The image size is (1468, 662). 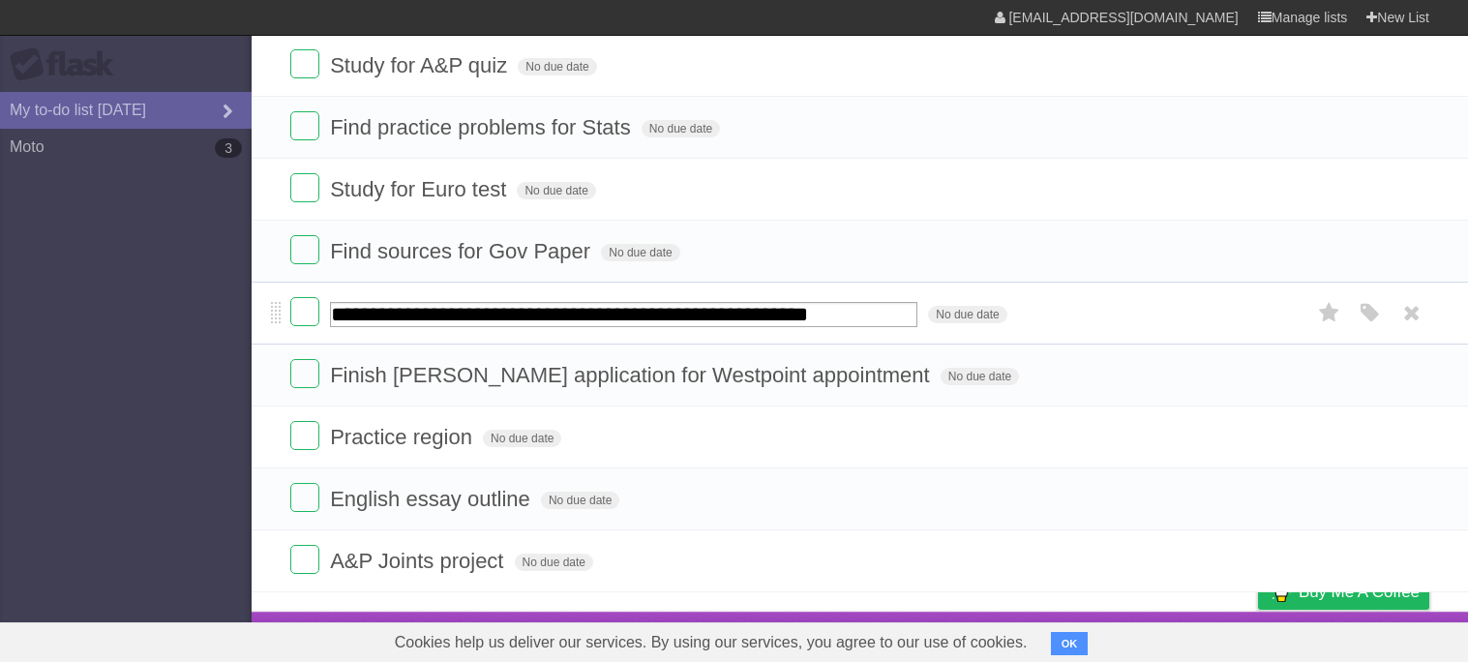 I want to click on label: Star task, so click(x=1329, y=312).